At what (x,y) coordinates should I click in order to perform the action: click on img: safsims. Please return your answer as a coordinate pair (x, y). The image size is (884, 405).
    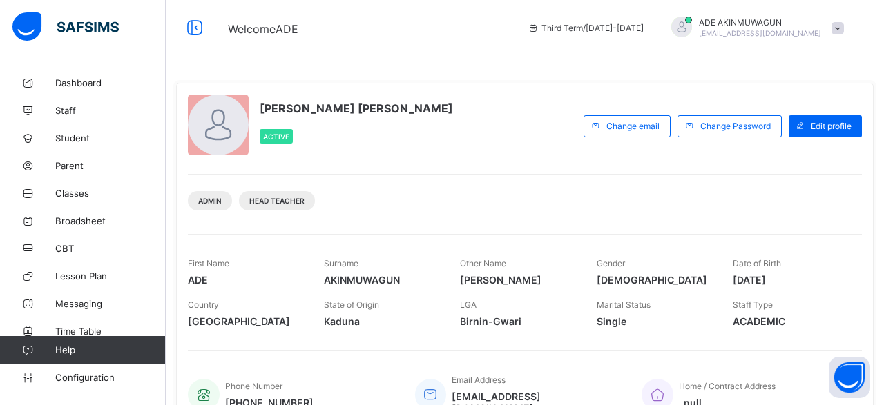
    Looking at the image, I should click on (66, 27).